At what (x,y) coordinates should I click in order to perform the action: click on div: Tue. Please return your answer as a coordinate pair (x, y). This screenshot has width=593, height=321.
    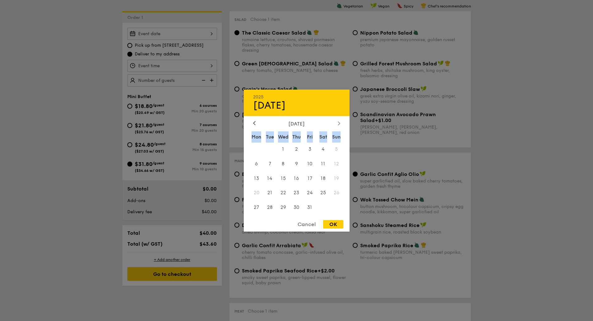
    Looking at the image, I should click on (270, 137).